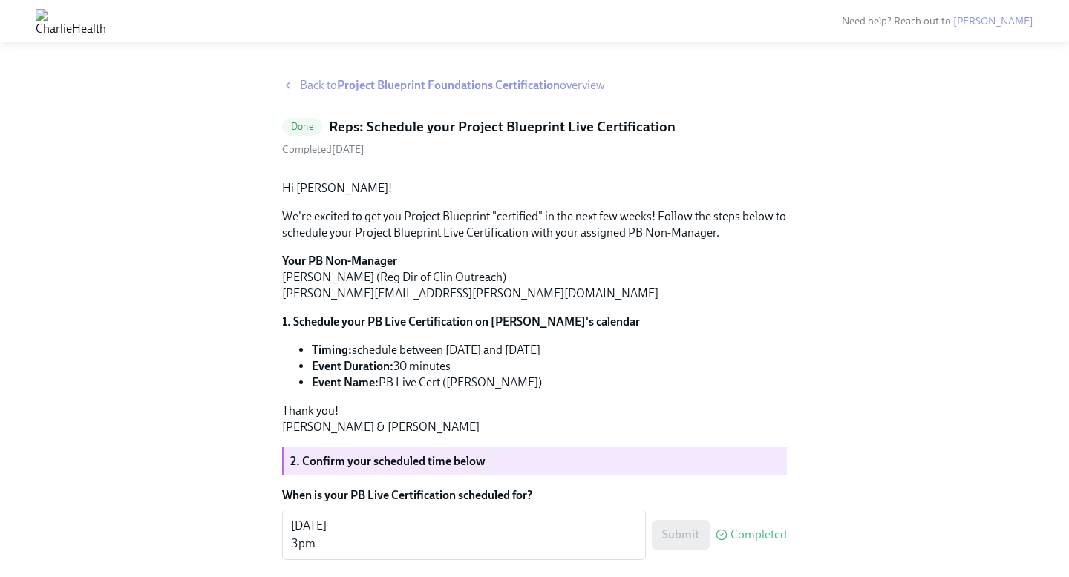  I want to click on img: CharlieHealth, so click(70, 21).